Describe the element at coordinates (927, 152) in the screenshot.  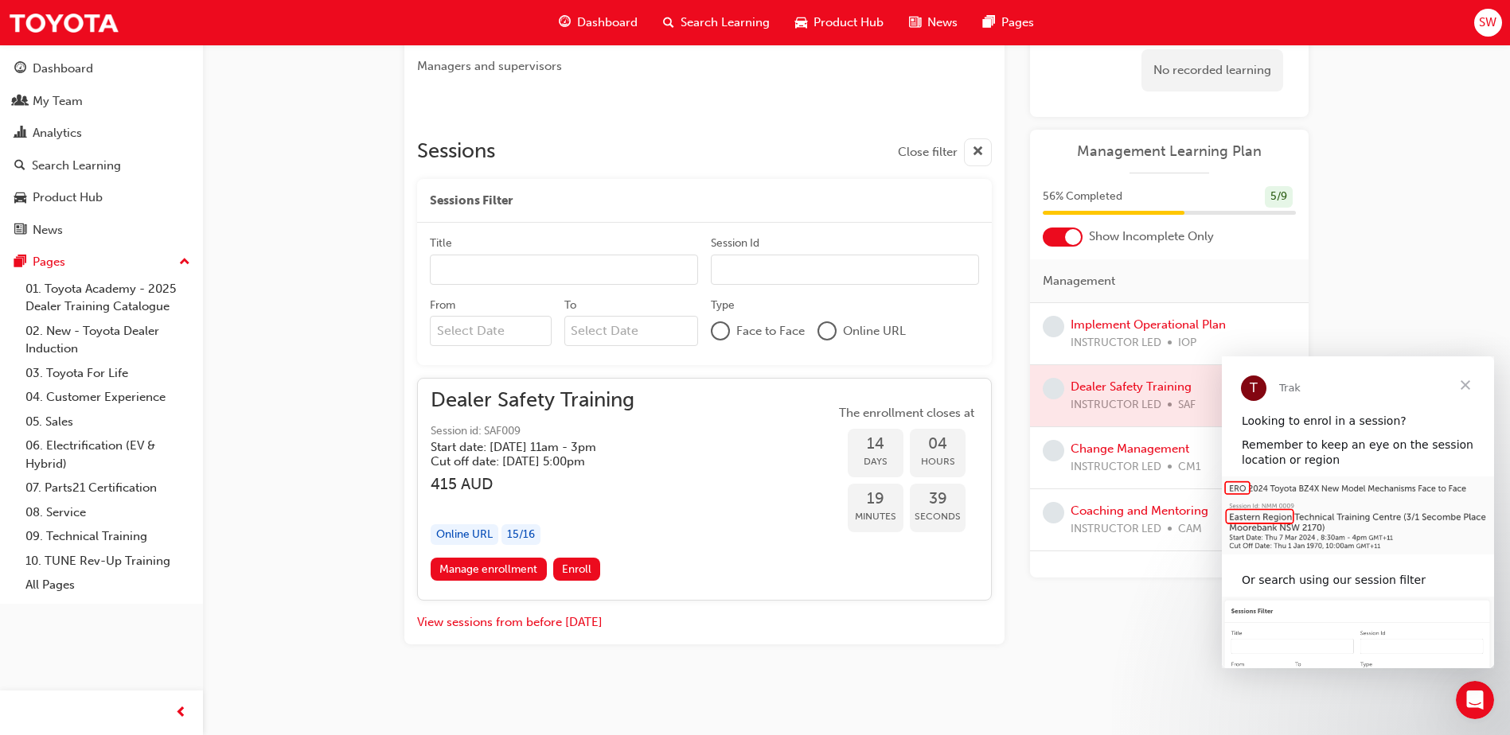
I see `span: Close filter` at that location.